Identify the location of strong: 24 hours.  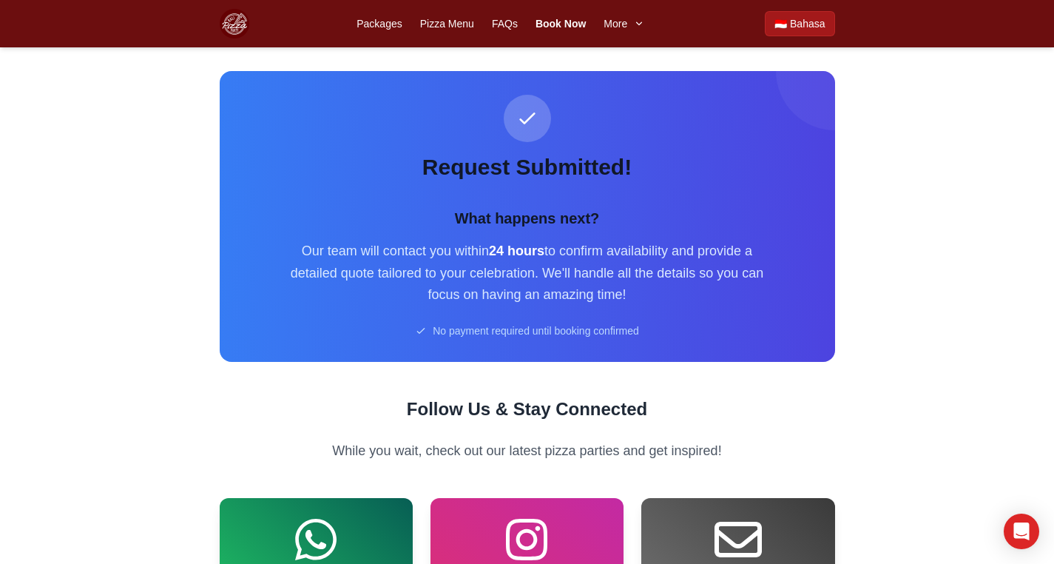
(516, 251).